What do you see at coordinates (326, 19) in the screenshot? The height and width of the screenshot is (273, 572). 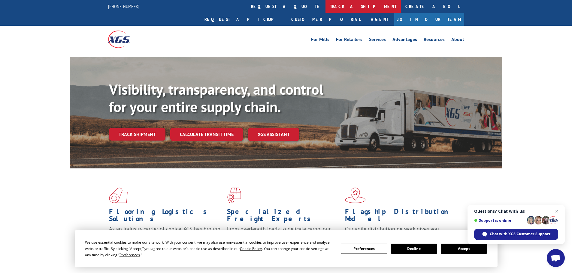 I see `a: Customer Portal` at bounding box center [326, 19].